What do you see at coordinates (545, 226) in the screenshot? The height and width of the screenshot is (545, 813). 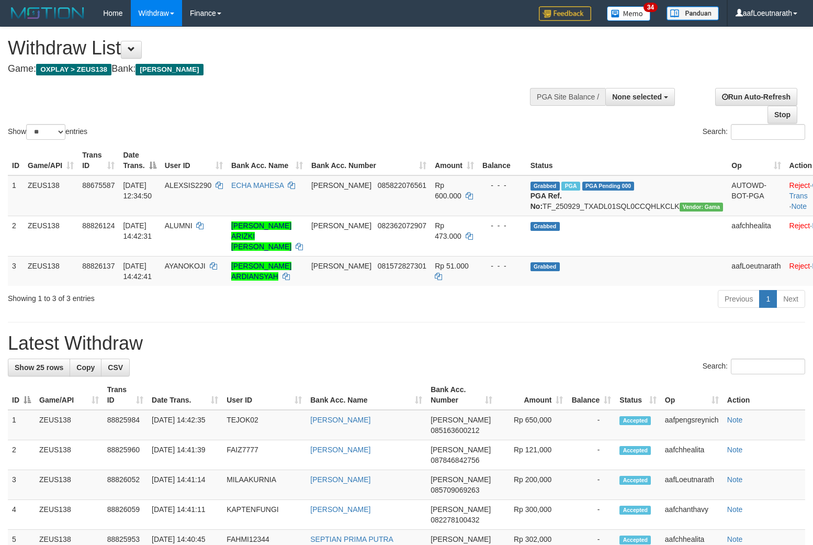 I see `span: Grabbed` at bounding box center [545, 226].